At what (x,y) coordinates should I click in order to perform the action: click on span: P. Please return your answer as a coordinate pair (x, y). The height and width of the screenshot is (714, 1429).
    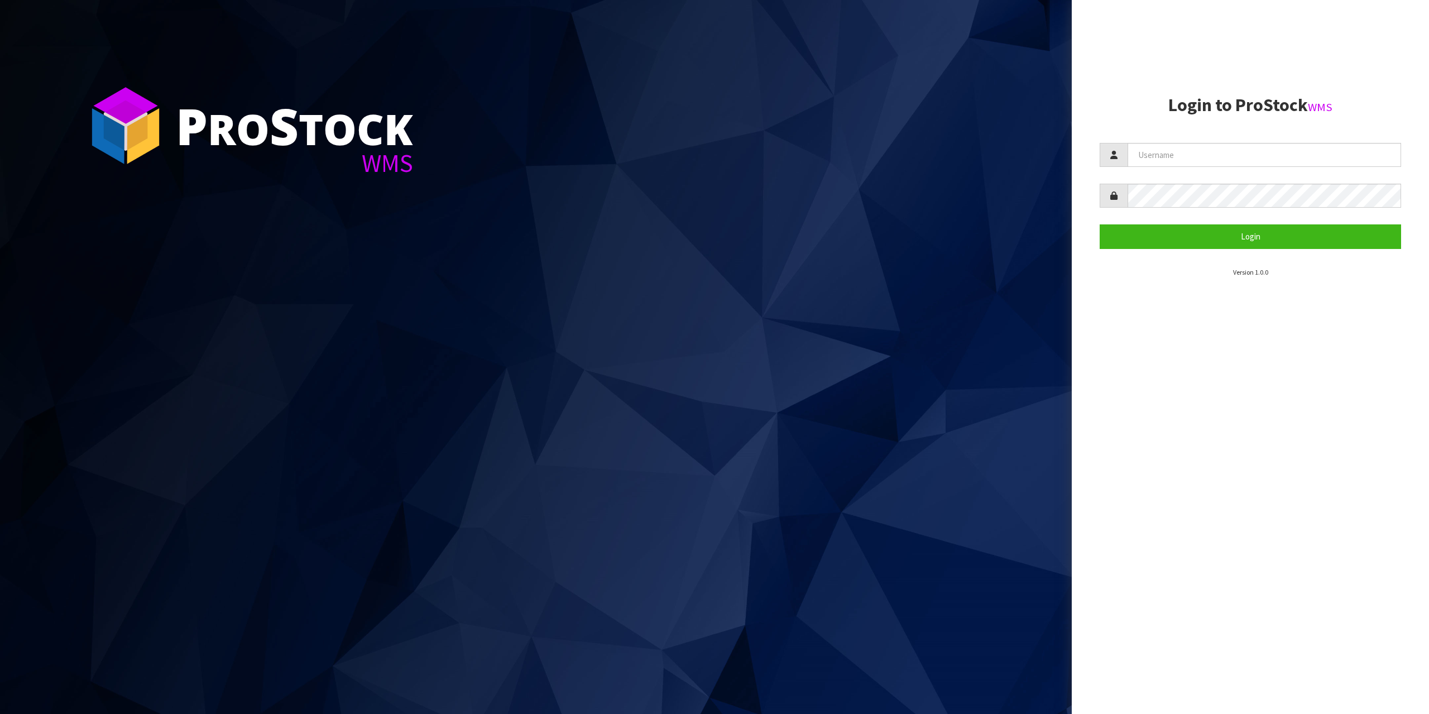
    Looking at the image, I should click on (191, 126).